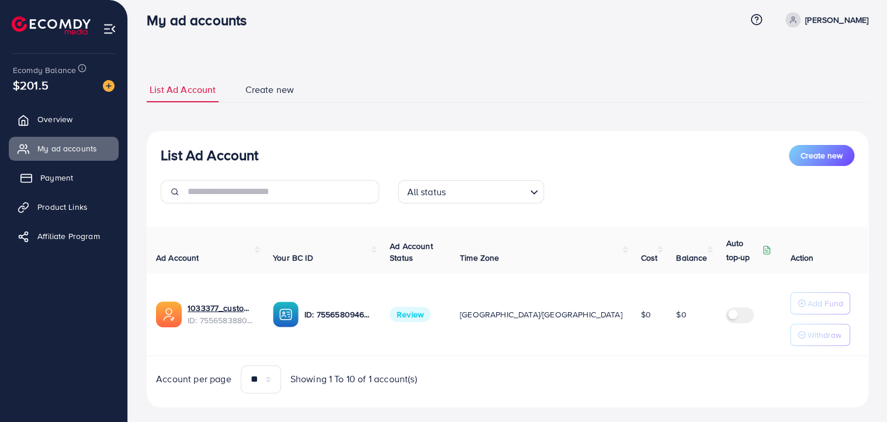 The width and height of the screenshot is (887, 422). What do you see at coordinates (471, 192) in the screenshot?
I see `div: Search for option` at bounding box center [471, 192].